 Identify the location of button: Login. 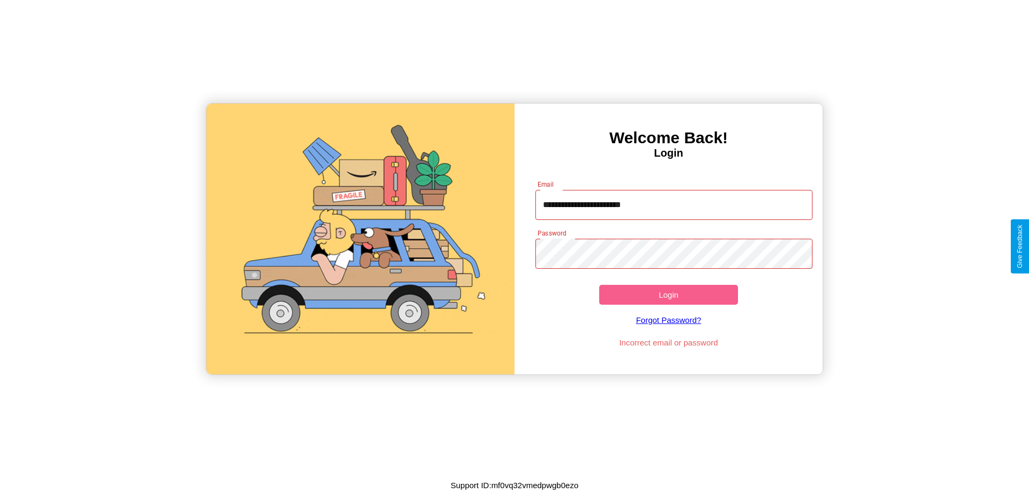
(669, 294).